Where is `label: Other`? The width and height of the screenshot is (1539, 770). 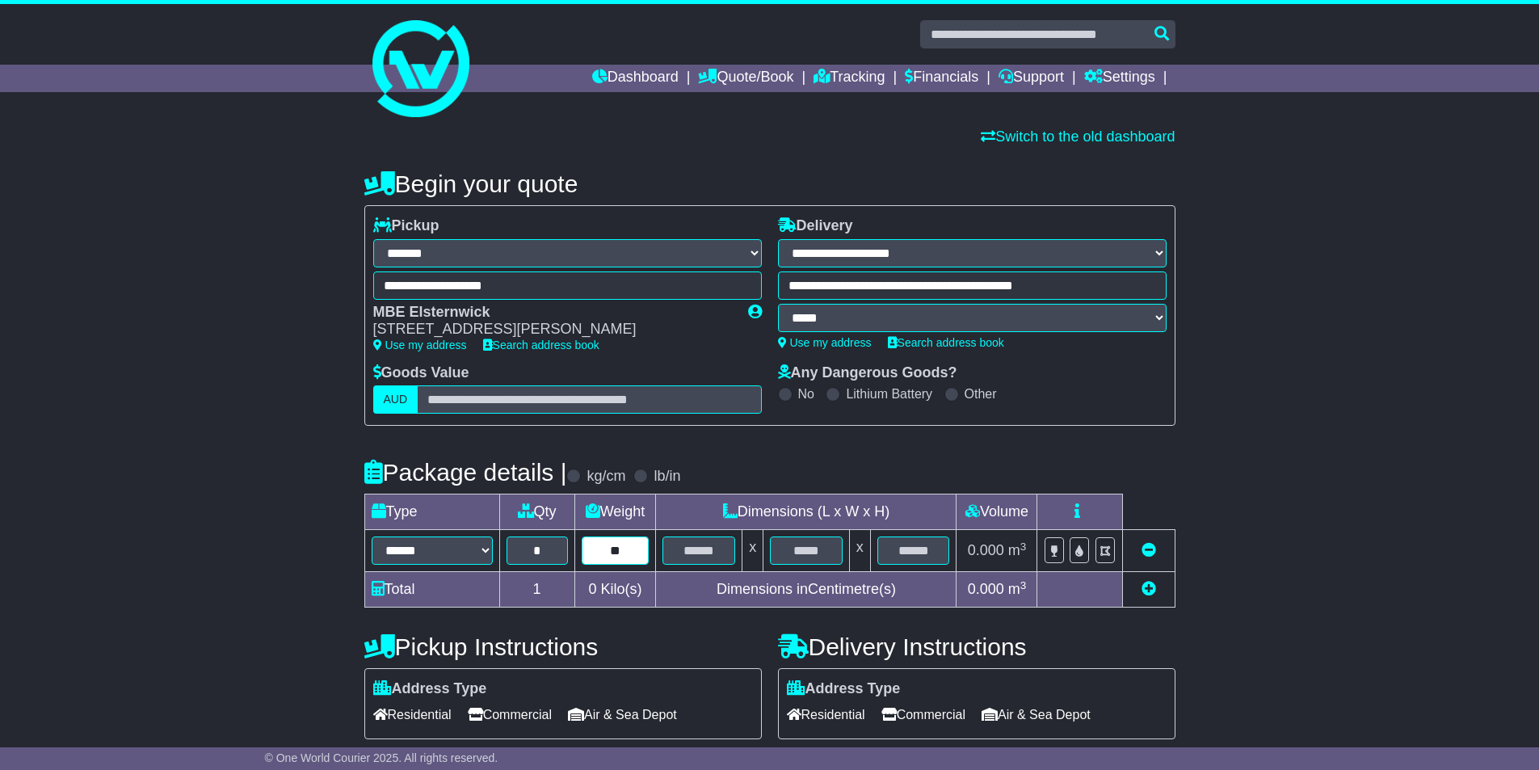
label: Other is located at coordinates (981, 394).